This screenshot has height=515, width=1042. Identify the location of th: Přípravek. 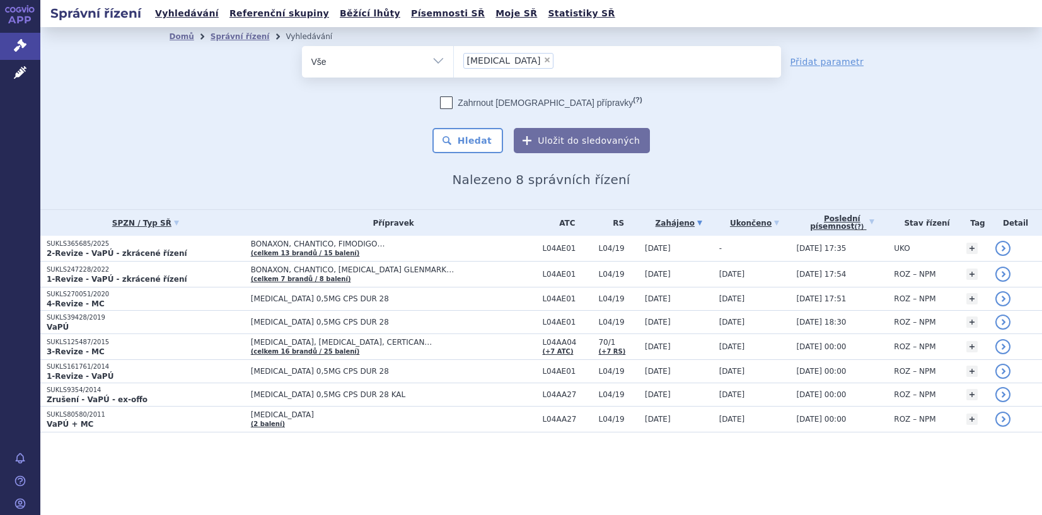
(390, 222).